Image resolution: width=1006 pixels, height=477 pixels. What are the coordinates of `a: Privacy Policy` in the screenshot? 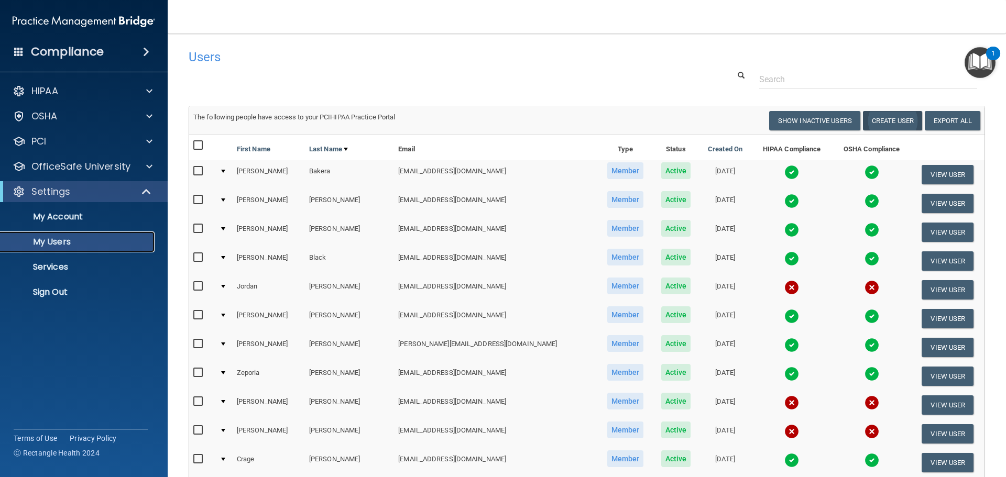 It's located at (93, 438).